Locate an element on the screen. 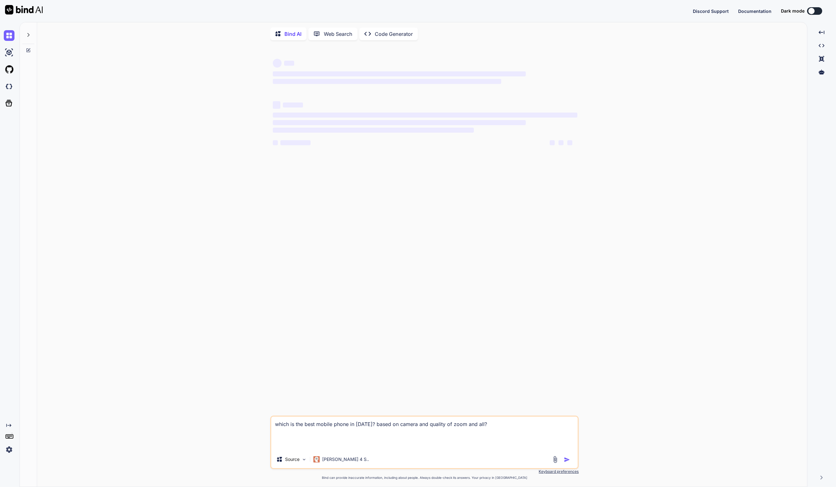 Image resolution: width=836 pixels, height=487 pixels. img: icon is located at coordinates (567, 460).